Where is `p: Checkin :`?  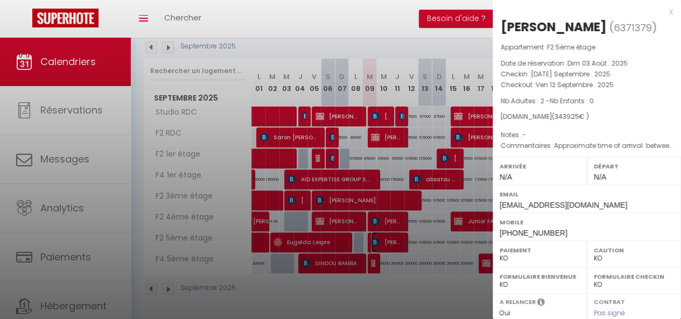
p: Checkin : is located at coordinates (587, 74).